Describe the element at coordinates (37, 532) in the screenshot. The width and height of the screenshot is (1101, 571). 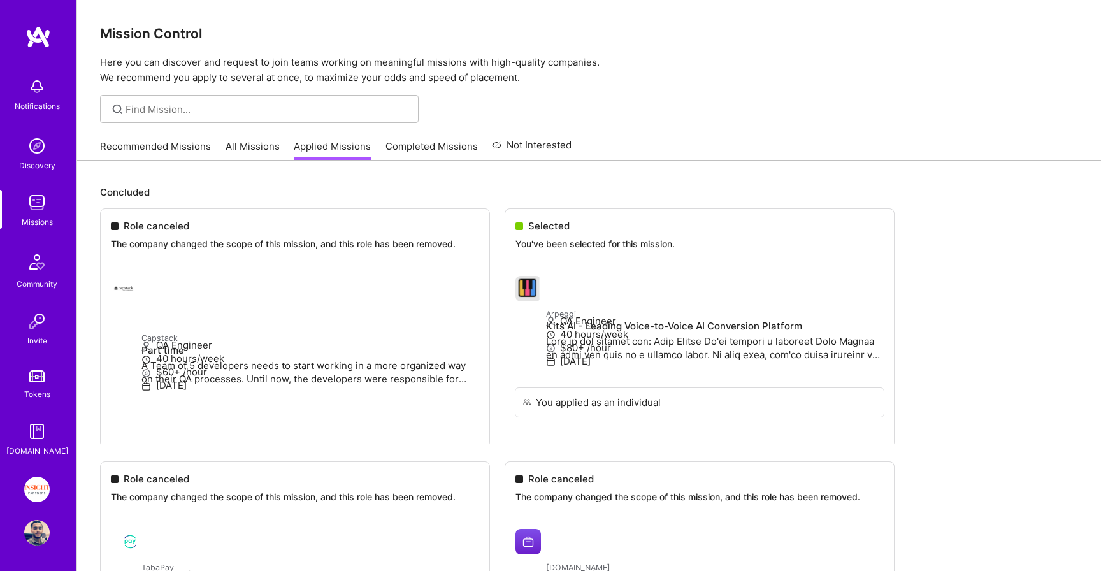
I see `img: User Avatar` at that location.